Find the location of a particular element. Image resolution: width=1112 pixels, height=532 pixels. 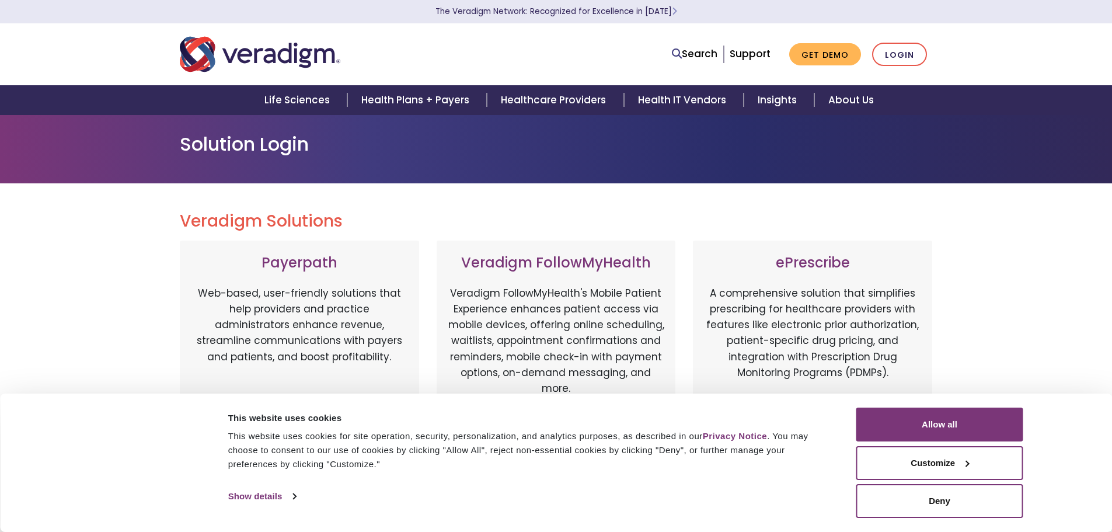

h3: Payerpath is located at coordinates (300, 263).